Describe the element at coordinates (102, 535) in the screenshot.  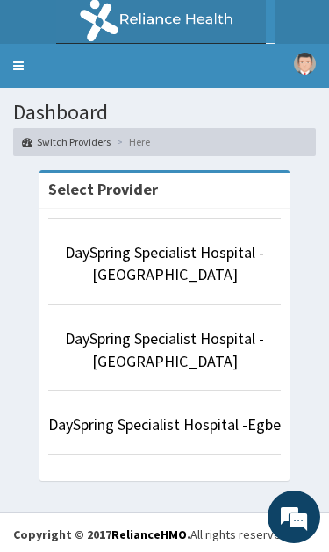
I see `strong: Copyright © 2017 .` at that location.